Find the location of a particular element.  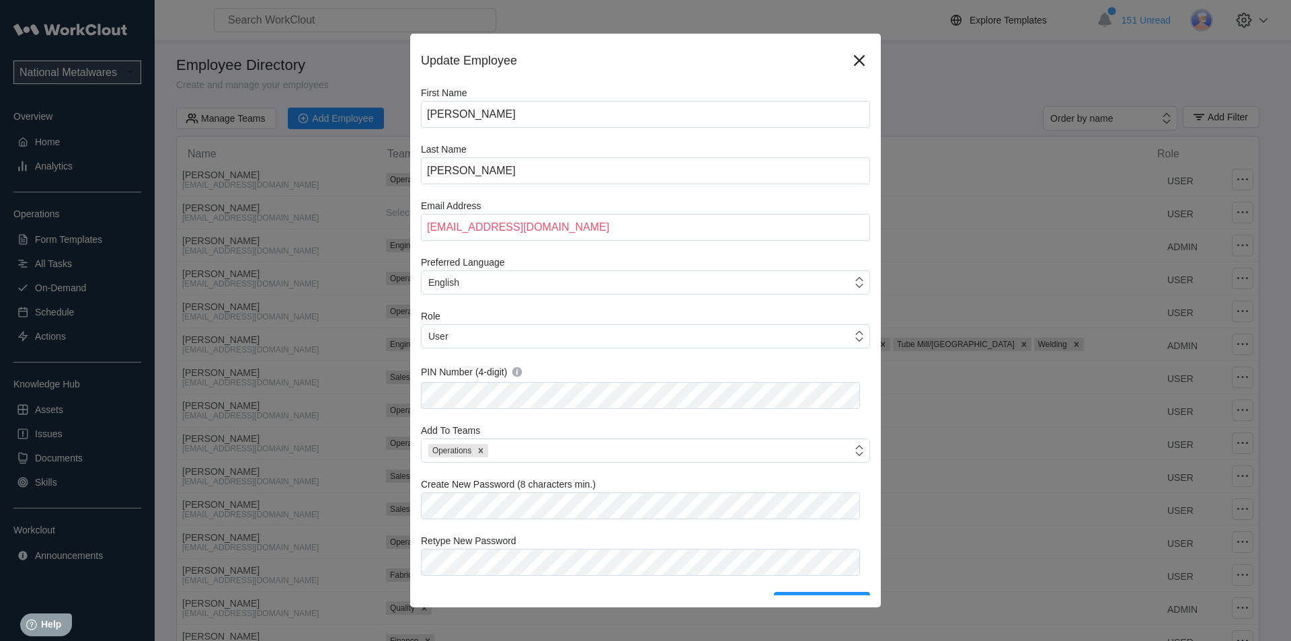

div: Operations is located at coordinates (451, 451).